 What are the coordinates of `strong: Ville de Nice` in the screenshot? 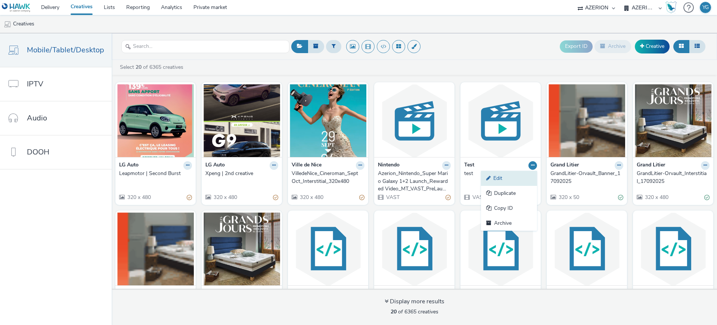 It's located at (307, 165).